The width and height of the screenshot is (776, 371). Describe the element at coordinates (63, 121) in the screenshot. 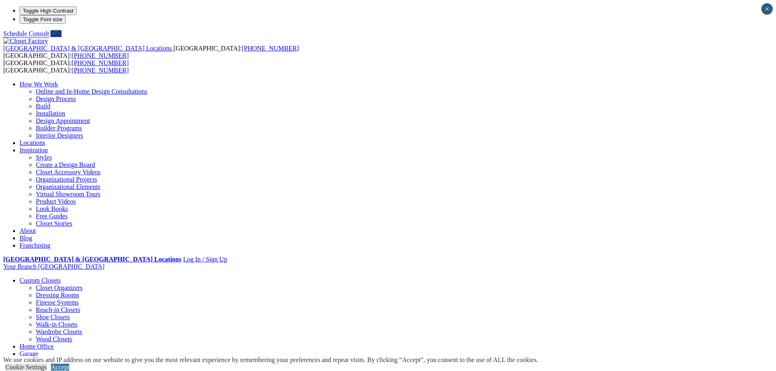

I see `a: Design Appointment` at that location.